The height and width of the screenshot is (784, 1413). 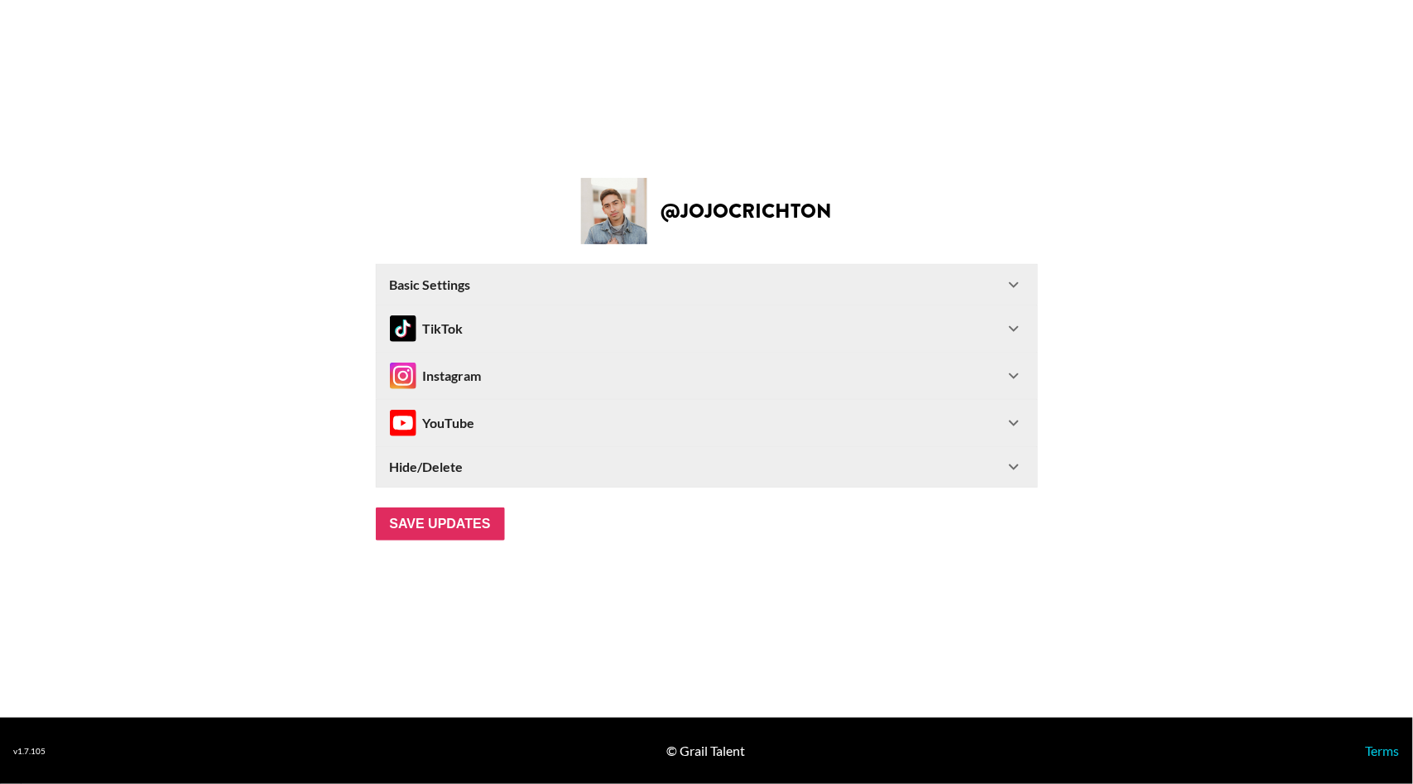 I want to click on img: TikTok, so click(x=403, y=329).